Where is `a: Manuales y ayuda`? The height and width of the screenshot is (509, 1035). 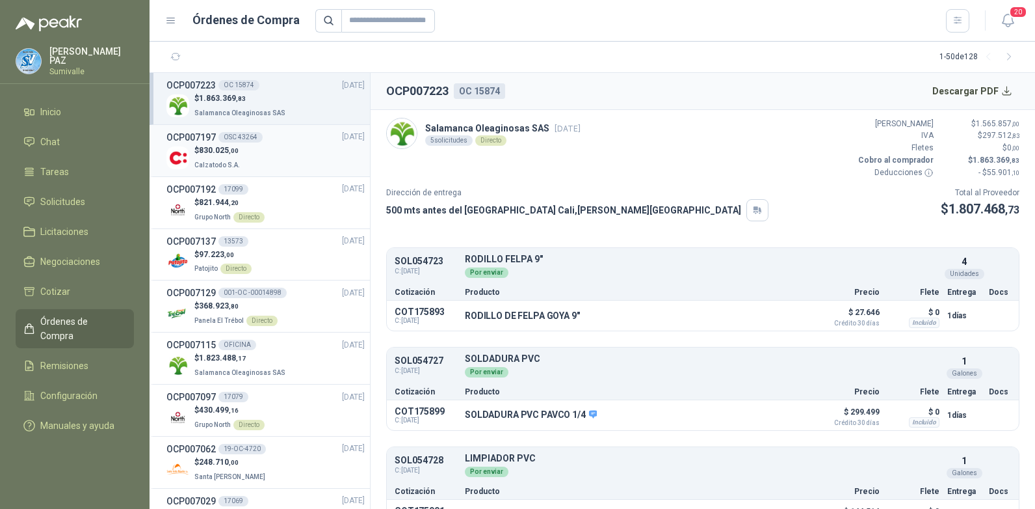
a: Manuales y ayuda is located at coordinates (75, 425).